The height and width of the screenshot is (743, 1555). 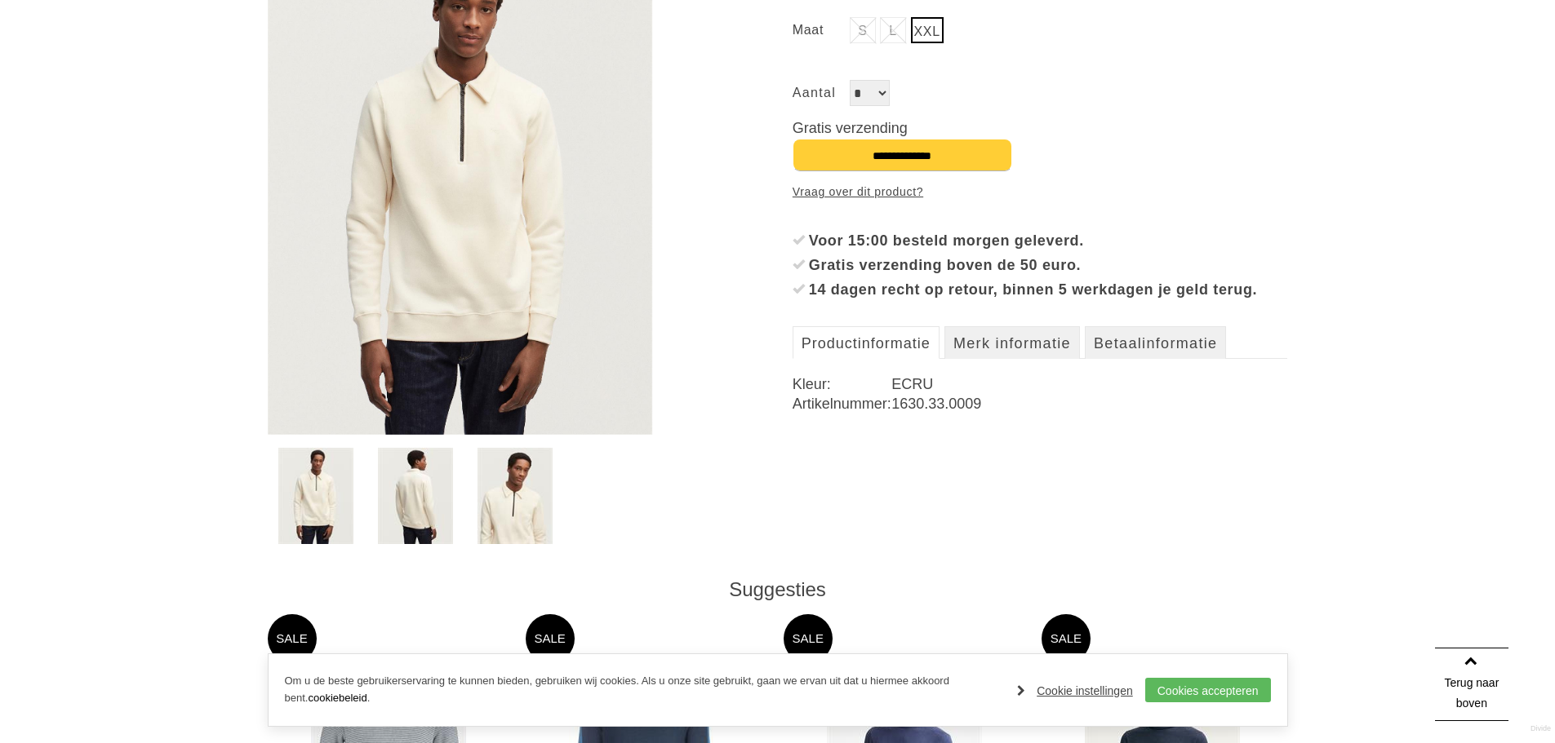 What do you see at coordinates (858, 192) in the screenshot?
I see `a: Vraag over dit product?` at bounding box center [858, 192].